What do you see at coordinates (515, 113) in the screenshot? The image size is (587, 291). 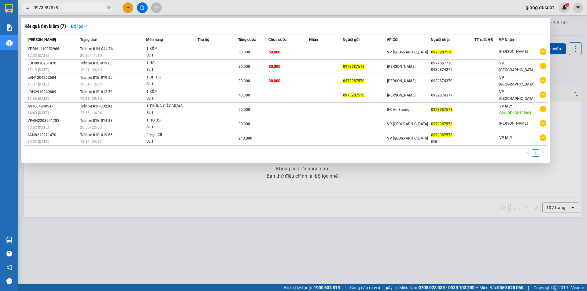 I see `span: Giao DĐ: CHƯ PAH` at bounding box center [515, 113].